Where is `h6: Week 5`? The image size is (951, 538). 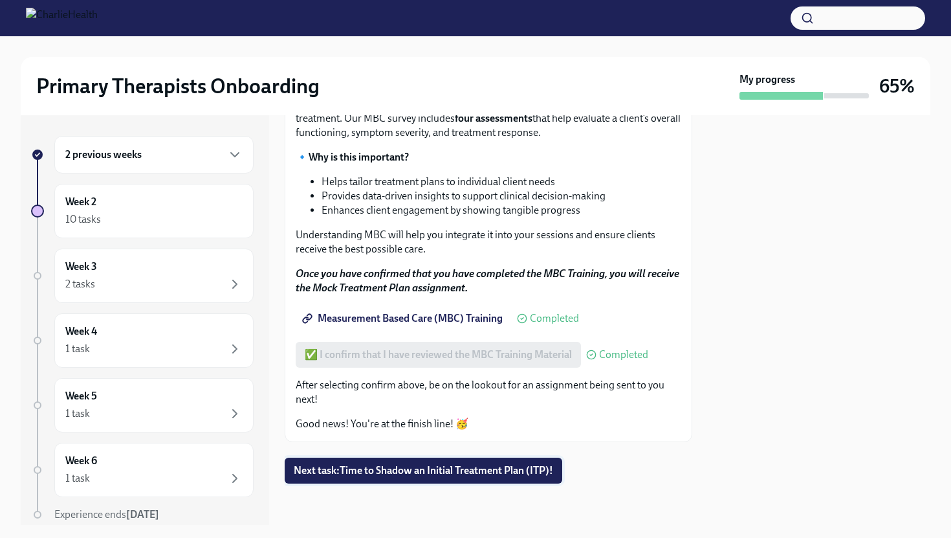 h6: Week 5 is located at coordinates (81, 396).